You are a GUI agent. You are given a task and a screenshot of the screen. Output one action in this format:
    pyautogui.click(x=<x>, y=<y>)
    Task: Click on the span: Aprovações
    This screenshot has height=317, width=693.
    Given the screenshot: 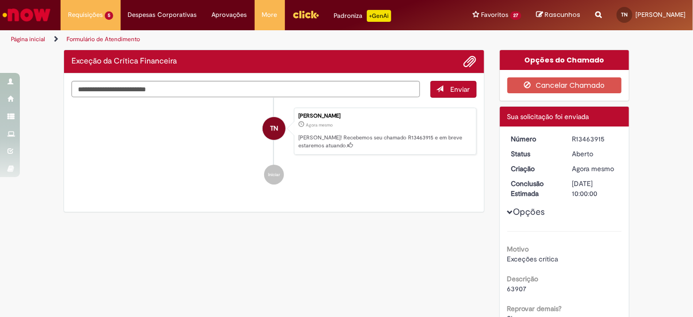 What is the action you would take?
    pyautogui.click(x=229, y=15)
    